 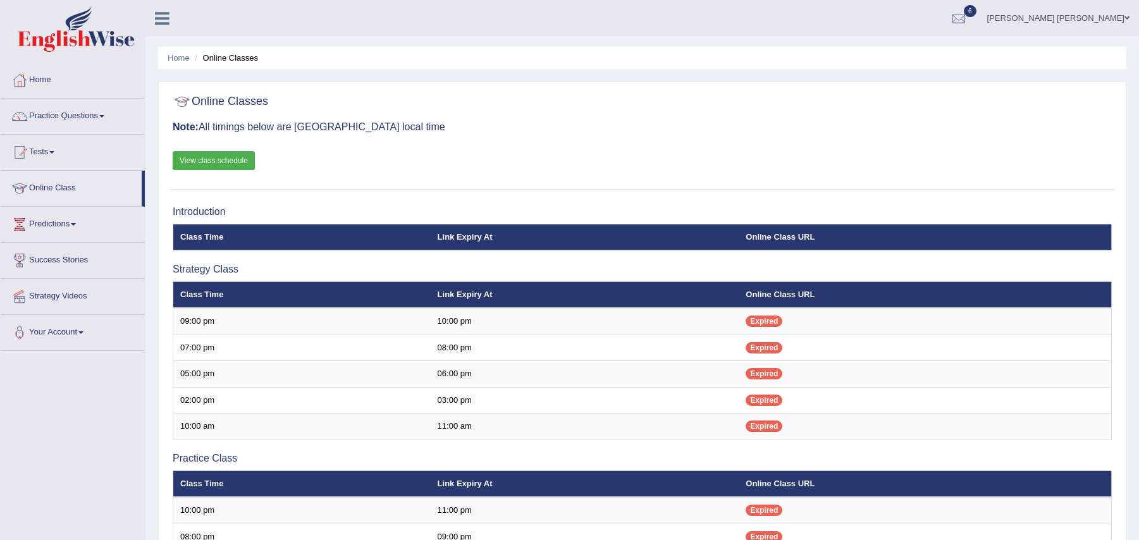 What do you see at coordinates (585, 374) in the screenshot?
I see `td: 06:00 pm` at bounding box center [585, 374].